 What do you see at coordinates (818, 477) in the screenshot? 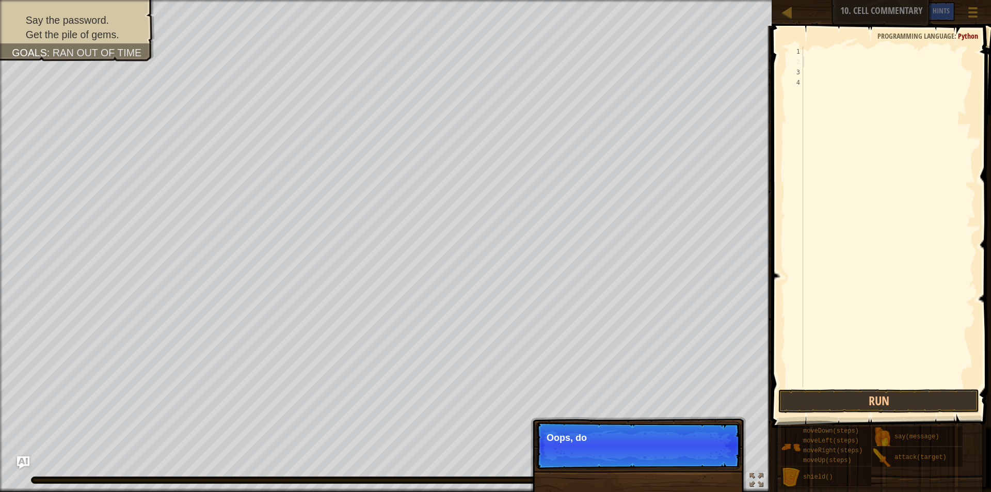
I see `span: shield()` at bounding box center [818, 477].